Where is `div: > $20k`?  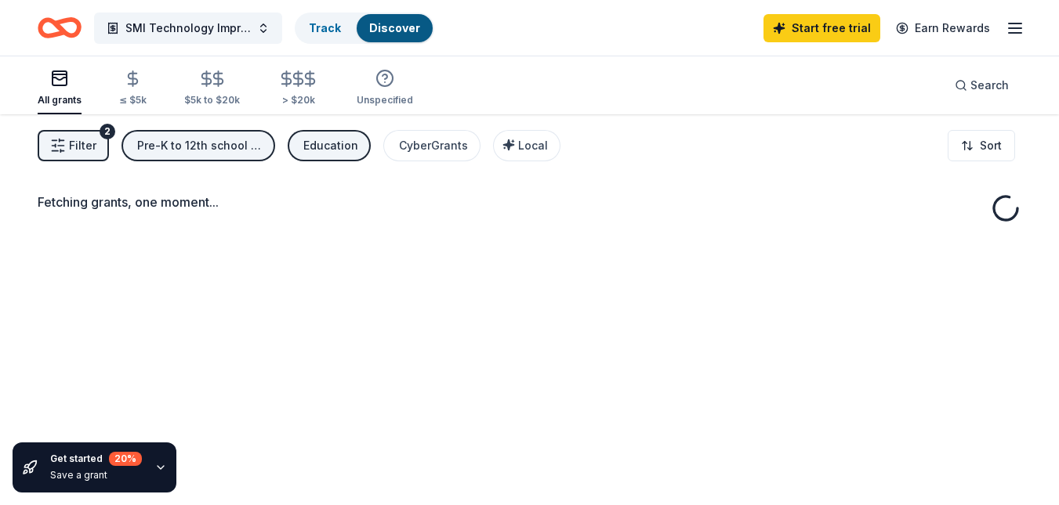 div: > $20k is located at coordinates (298, 100).